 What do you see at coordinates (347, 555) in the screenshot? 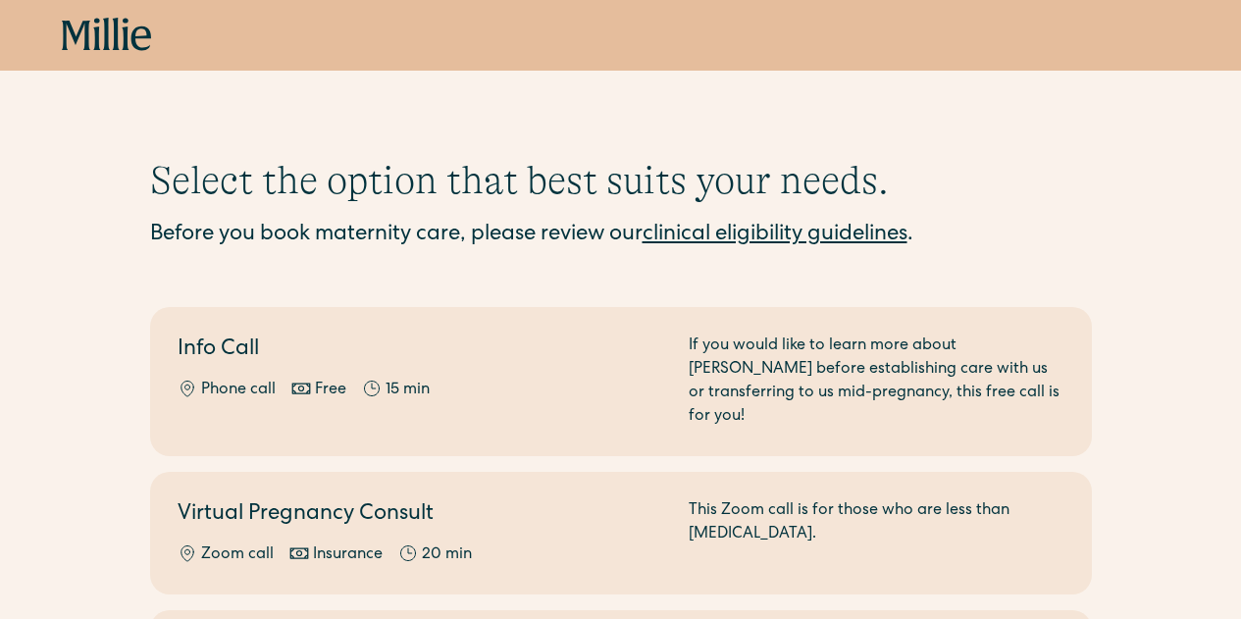
I see `div: Insurance` at bounding box center [347, 555].